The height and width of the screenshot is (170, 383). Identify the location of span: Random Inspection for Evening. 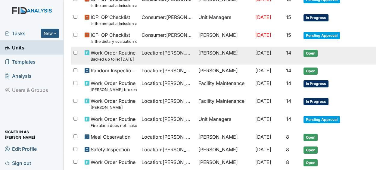
(114, 70).